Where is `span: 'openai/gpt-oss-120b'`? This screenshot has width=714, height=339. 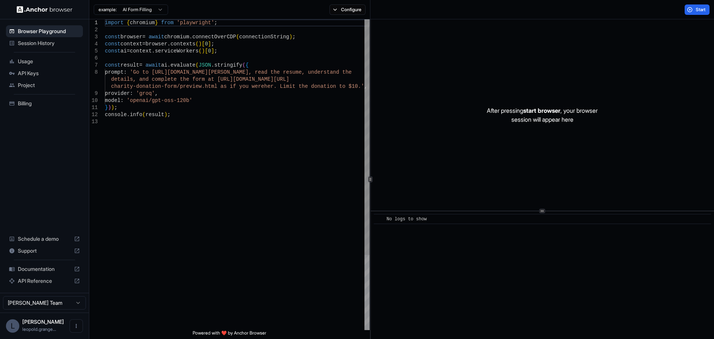 span: 'openai/gpt-oss-120b' is located at coordinates (160, 100).